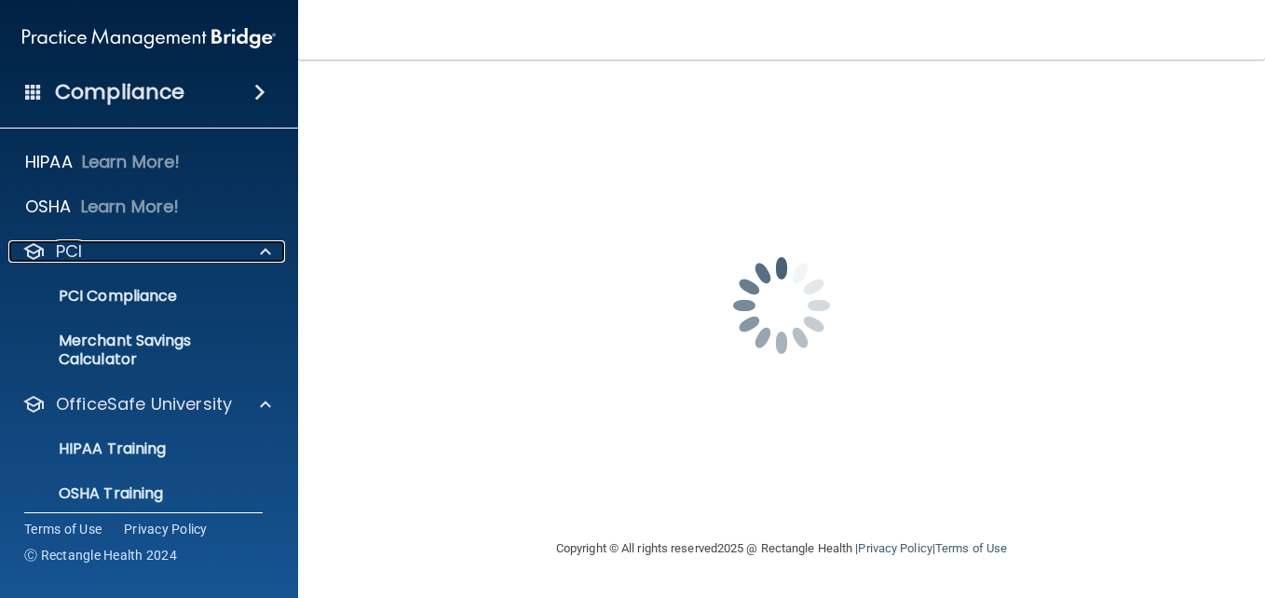  Describe the element at coordinates (69, 251) in the screenshot. I see `p: PCI` at that location.